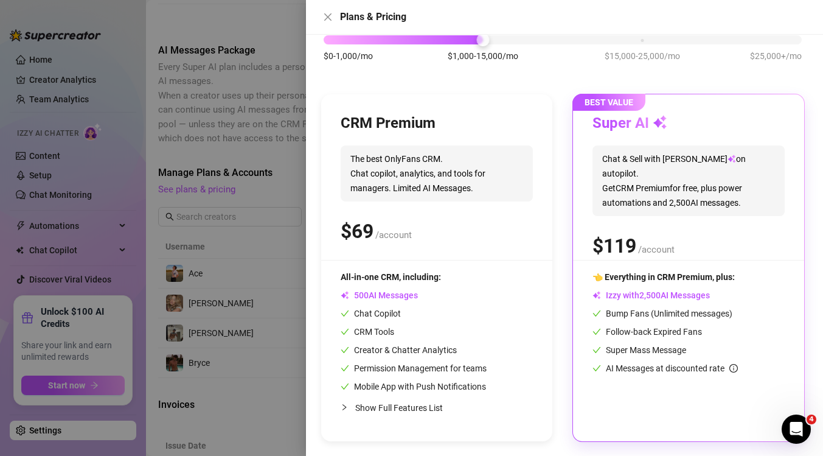 This screenshot has width=823, height=456. What do you see at coordinates (642, 56) in the screenshot?
I see `span: $15,000-25,000/mo` at bounding box center [642, 56].